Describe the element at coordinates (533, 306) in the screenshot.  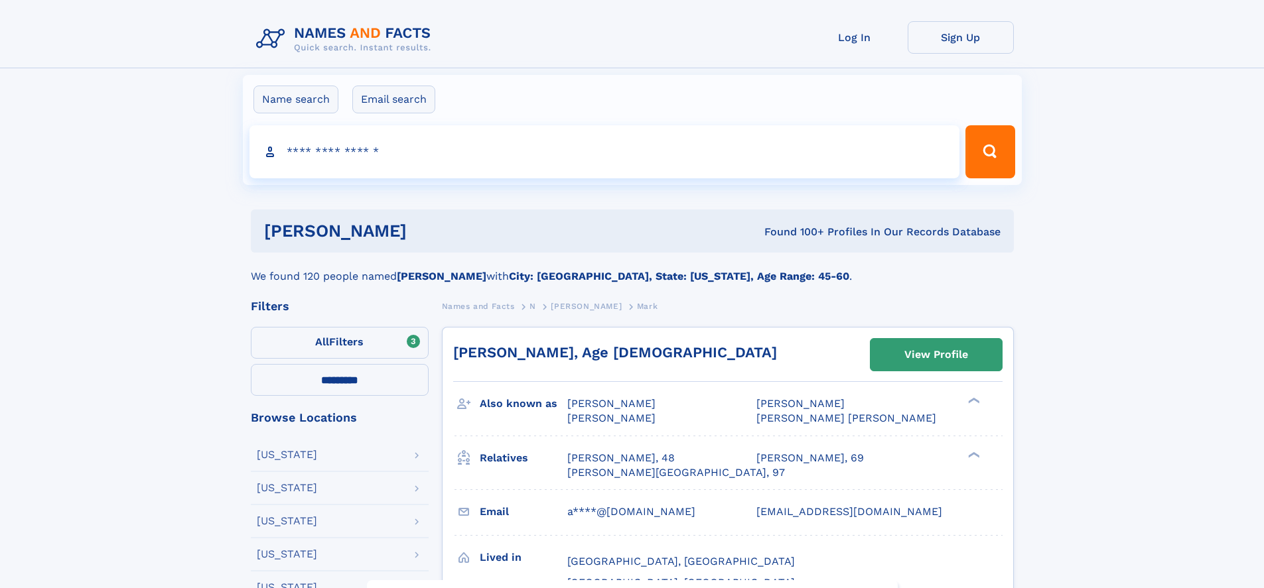
I see `a: N` at that location.